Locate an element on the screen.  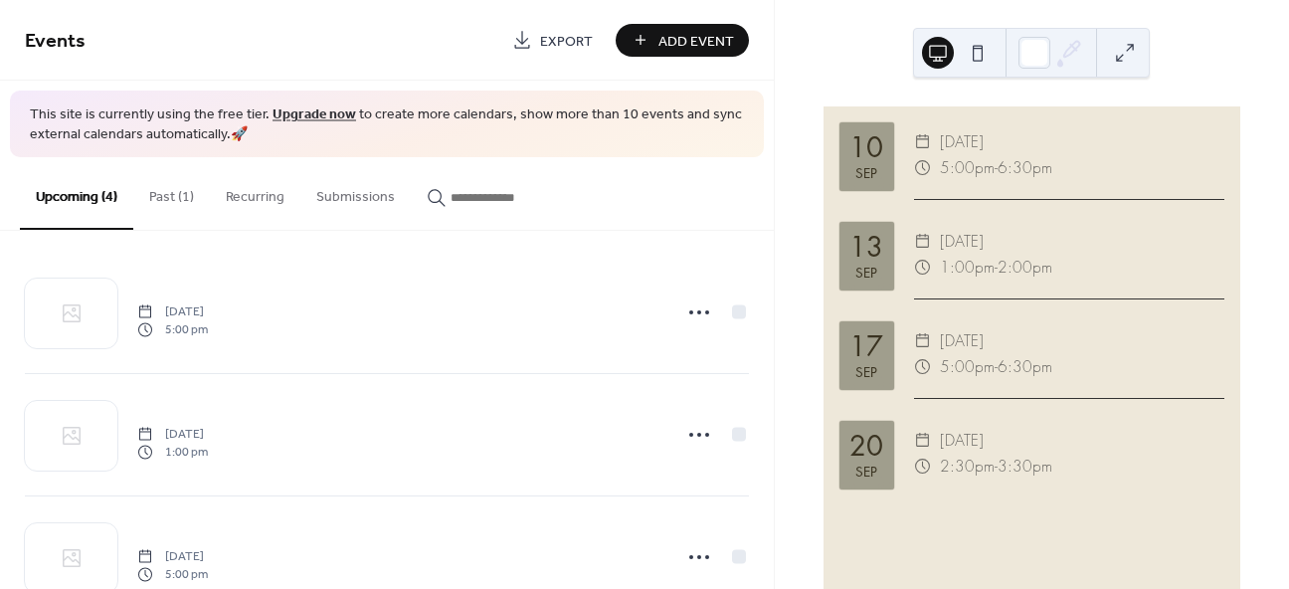
span: 1:00 pm is located at coordinates (172, 452).